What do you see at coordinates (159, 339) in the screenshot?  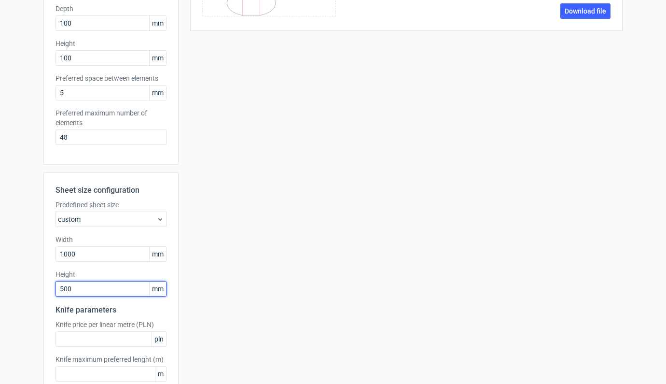 I see `span: pln` at bounding box center [159, 339].